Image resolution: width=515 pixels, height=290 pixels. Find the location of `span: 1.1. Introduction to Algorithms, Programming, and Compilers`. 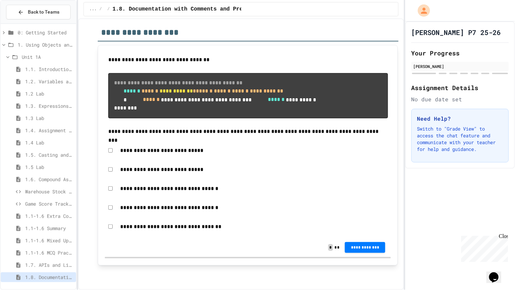

span: 1.1. Introduction to Algorithms, Programming, and Compilers is located at coordinates (49, 69).